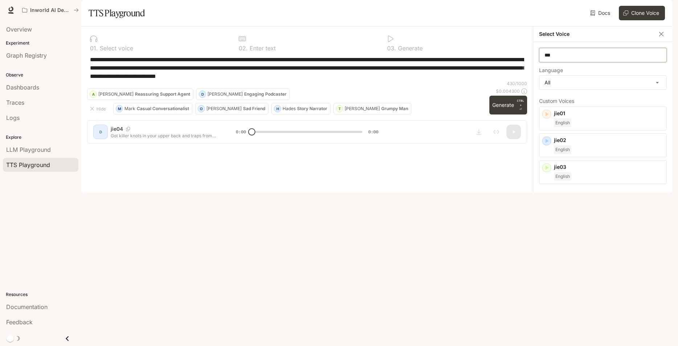  I want to click on h1: TTS Playground, so click(116, 13).